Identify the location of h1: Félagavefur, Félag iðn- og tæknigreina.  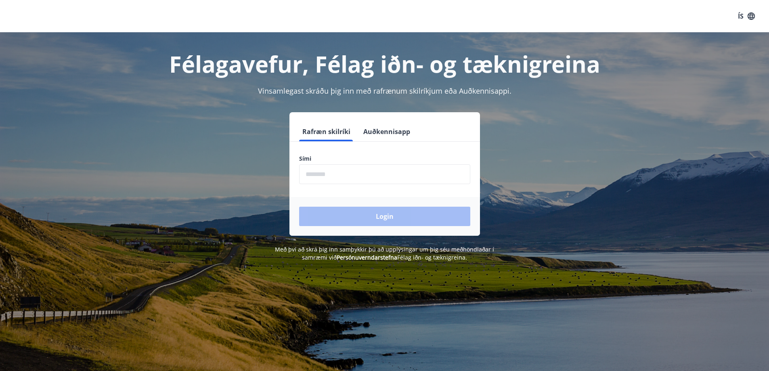
(384, 64).